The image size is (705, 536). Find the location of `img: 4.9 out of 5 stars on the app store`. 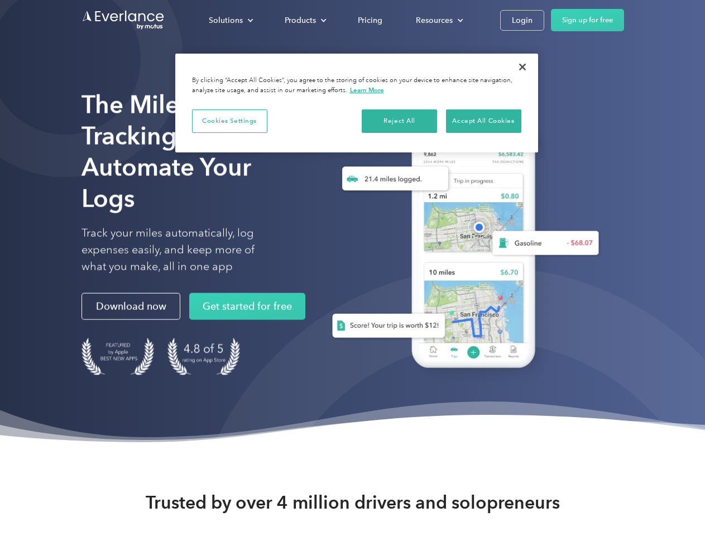

img: 4.9 out of 5 stars on the app store is located at coordinates (204, 356).